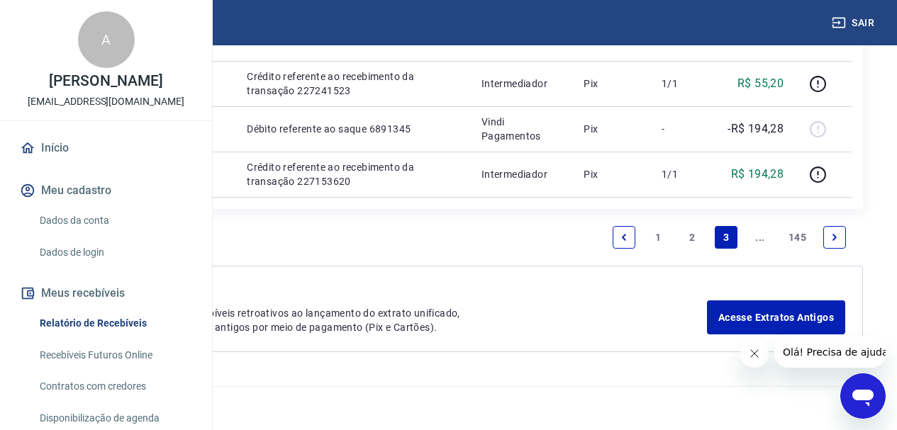 This screenshot has width=897, height=430. What do you see at coordinates (114, 220) in the screenshot?
I see `a: Dados da conta` at bounding box center [114, 220].